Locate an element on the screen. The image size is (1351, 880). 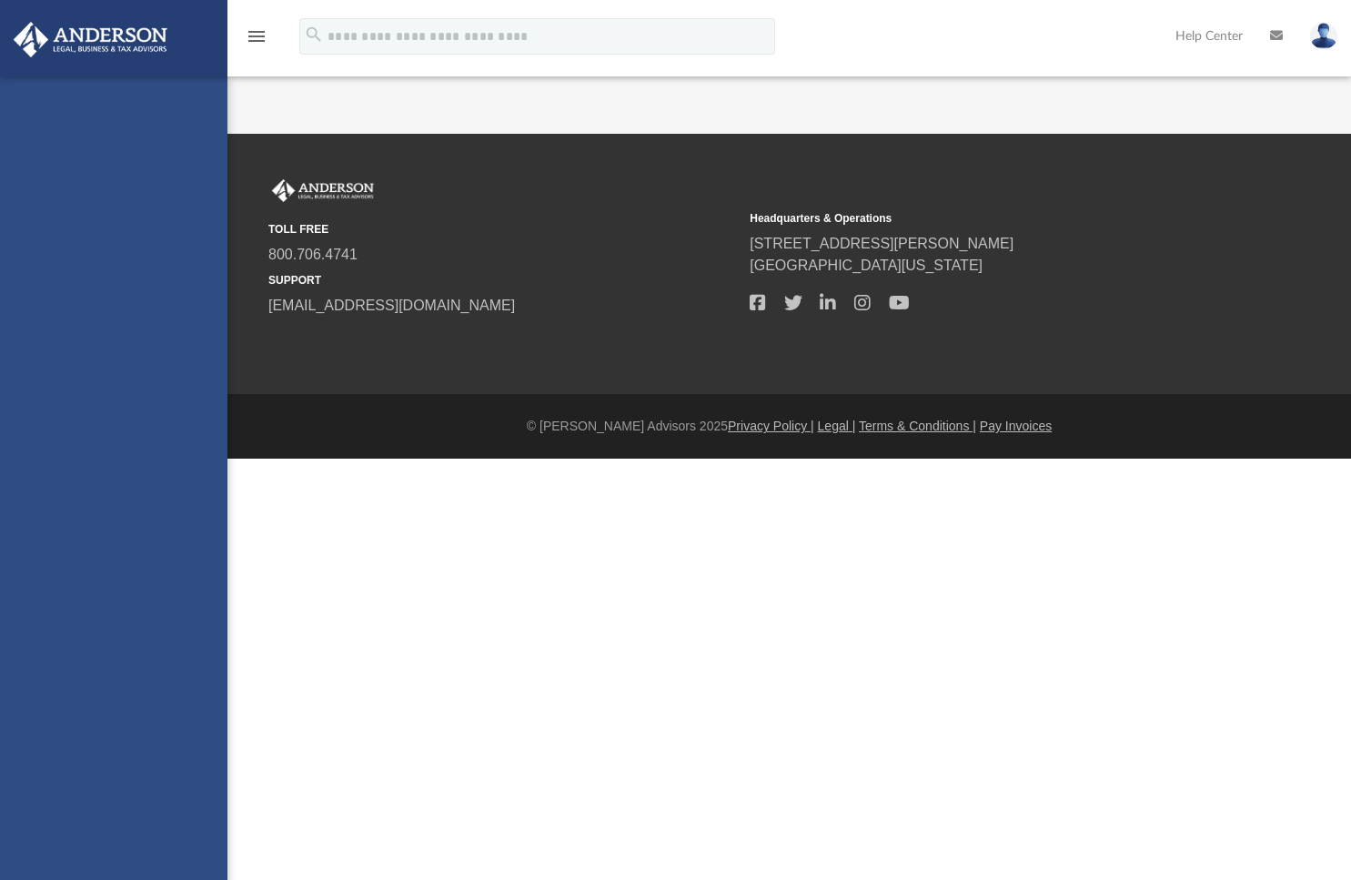
a: menu is located at coordinates (257, 41).